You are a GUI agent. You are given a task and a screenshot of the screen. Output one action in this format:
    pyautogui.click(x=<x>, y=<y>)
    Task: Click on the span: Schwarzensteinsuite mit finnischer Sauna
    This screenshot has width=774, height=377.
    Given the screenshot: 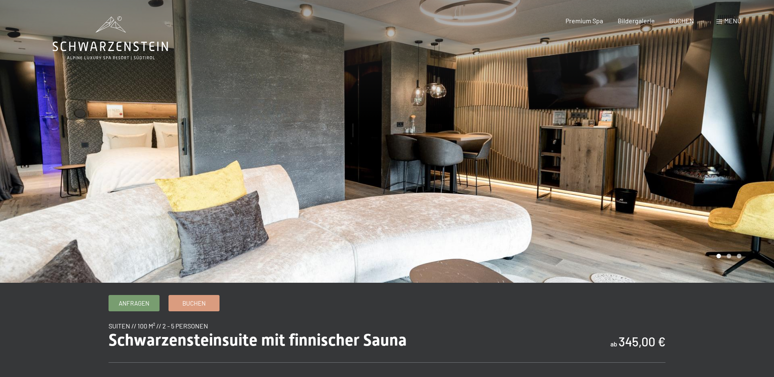 What is the action you would take?
    pyautogui.click(x=257, y=340)
    